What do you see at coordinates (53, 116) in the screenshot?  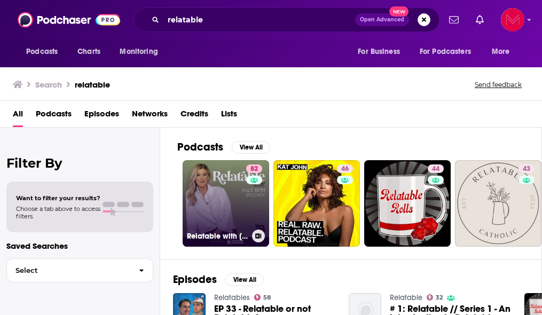 I see `a: Podcasts` at bounding box center [53, 116].